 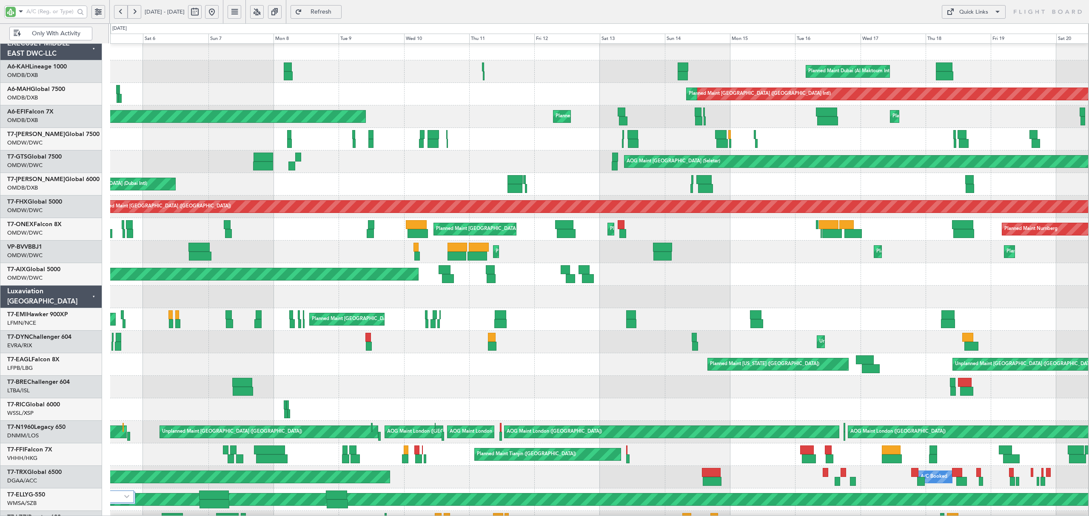 I want to click on span: T7-TRX, so click(x=17, y=473).